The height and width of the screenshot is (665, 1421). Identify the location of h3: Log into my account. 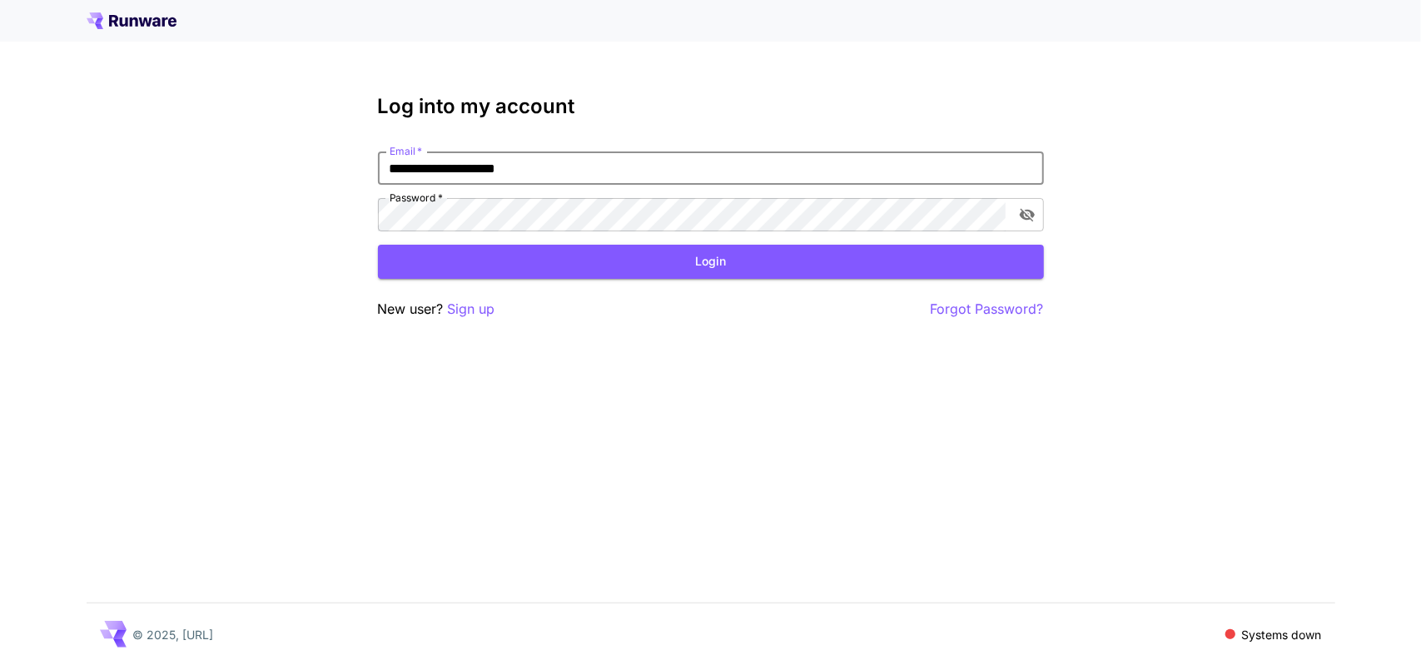
(711, 107).